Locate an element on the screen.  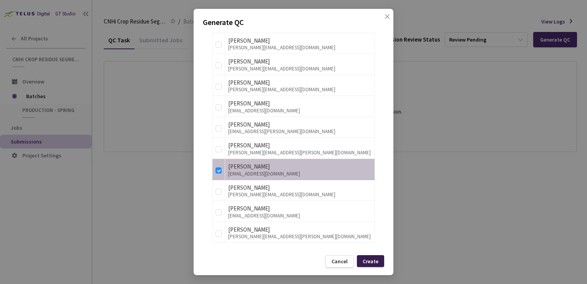
p: Generate QC is located at coordinates (294, 22).